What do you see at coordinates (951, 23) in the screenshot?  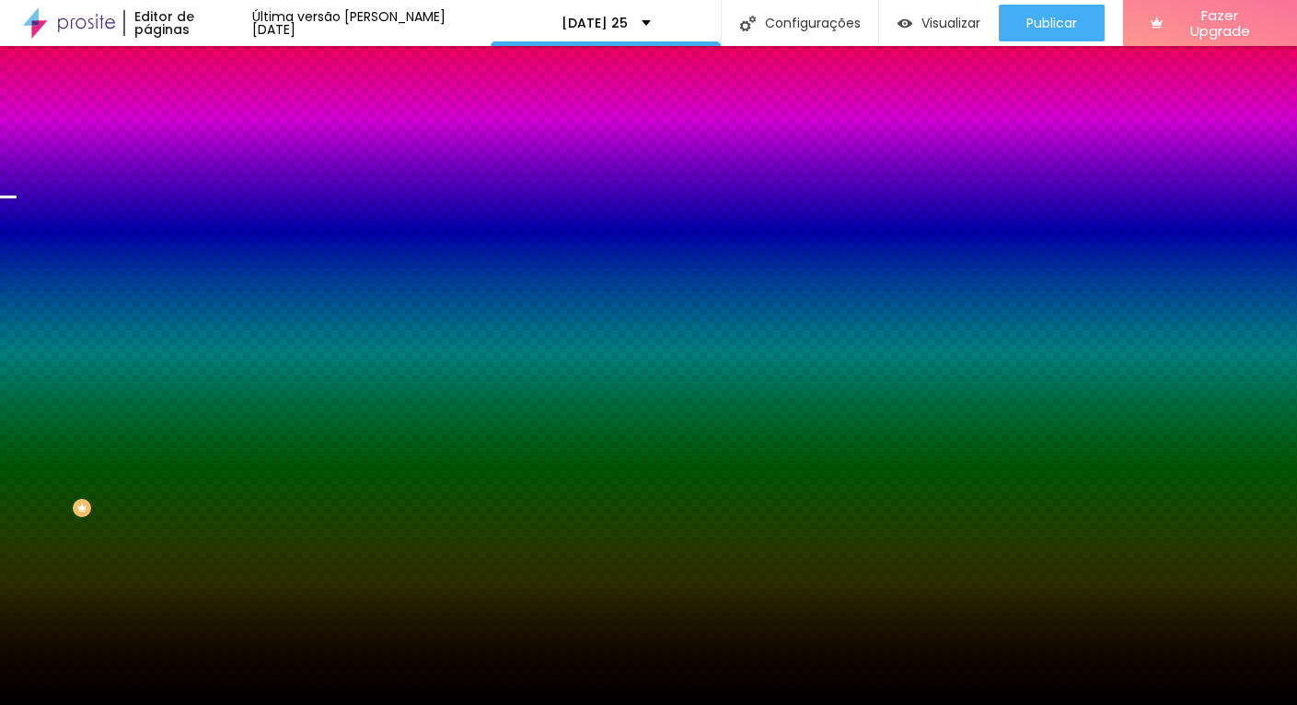 I see `span: Visualizar` at bounding box center [951, 23].